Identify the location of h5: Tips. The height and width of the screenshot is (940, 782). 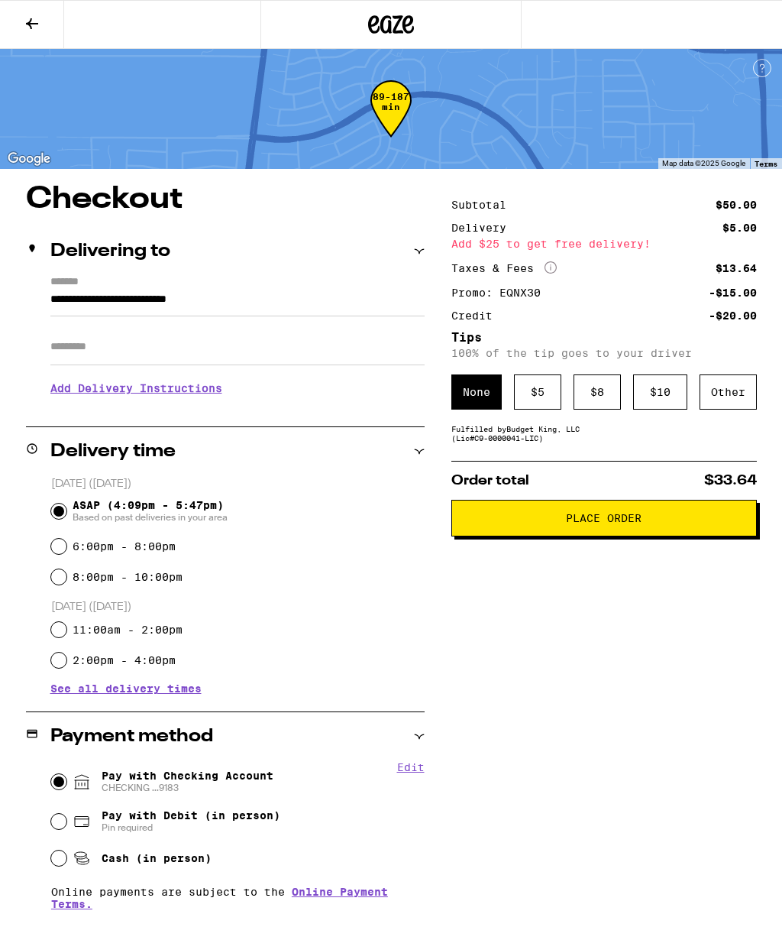
(604, 338).